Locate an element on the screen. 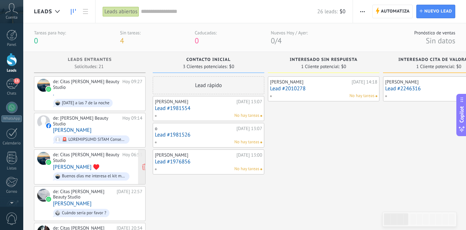 This screenshot has height=230, width=466. span: Cuenta is located at coordinates (11, 18).